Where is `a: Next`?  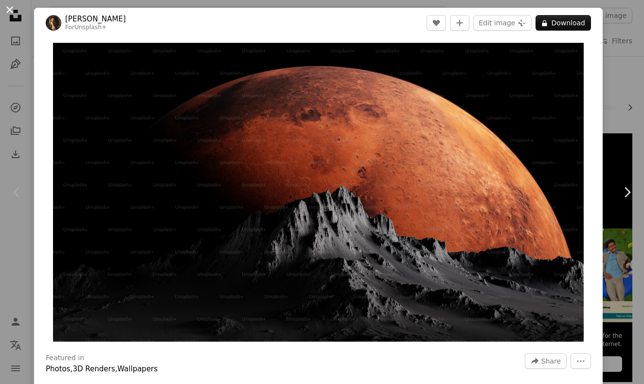 a: Next is located at coordinates (627, 192).